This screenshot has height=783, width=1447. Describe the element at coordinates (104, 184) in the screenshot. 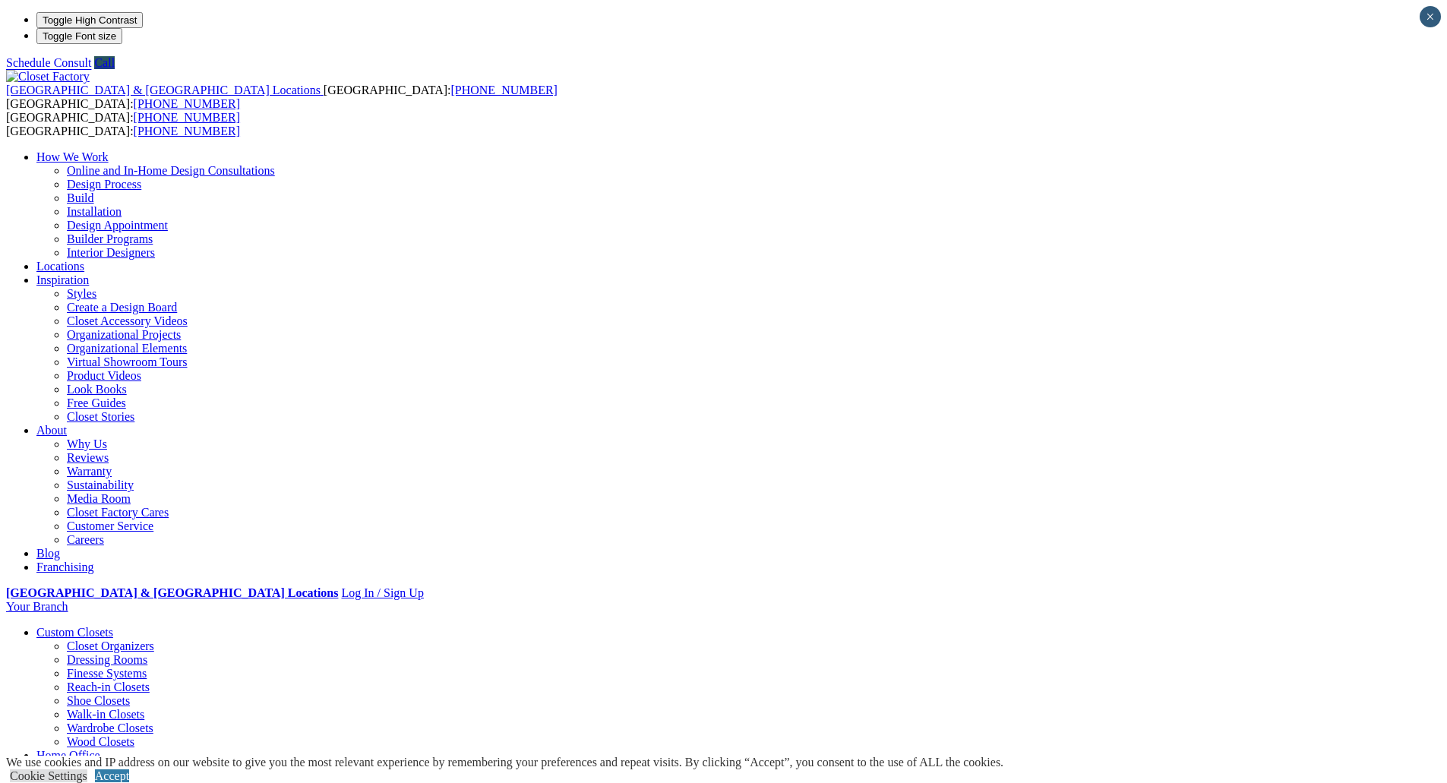

I see `a: Design Process` at that location.